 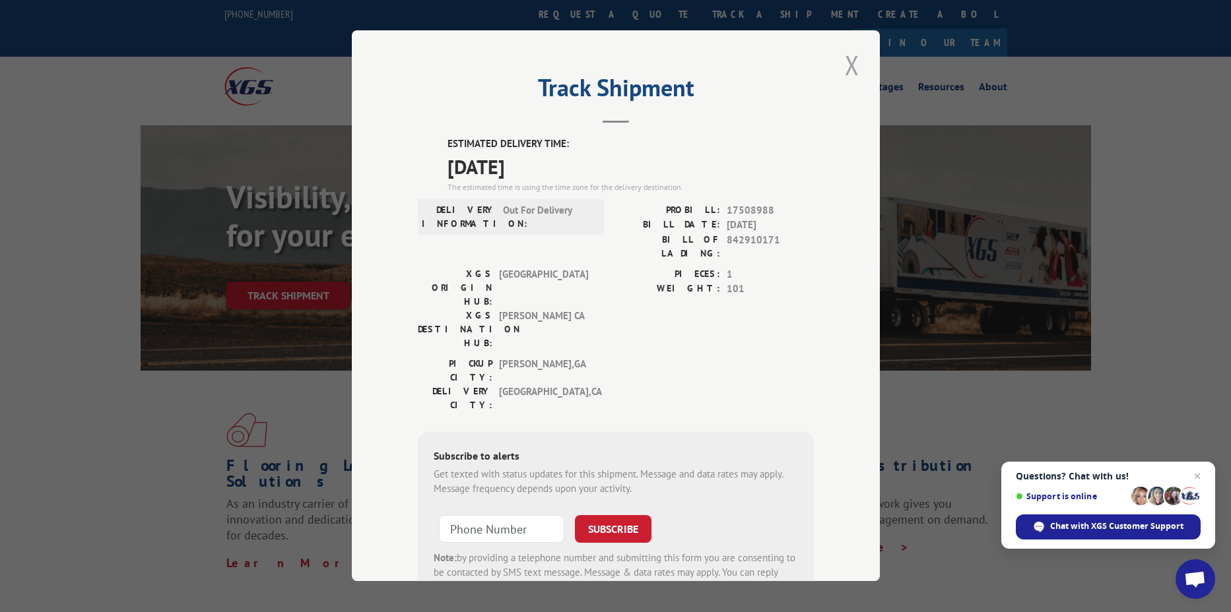 What do you see at coordinates (616, 91) in the screenshot?
I see `h2: Track Shipment` at bounding box center [616, 91].